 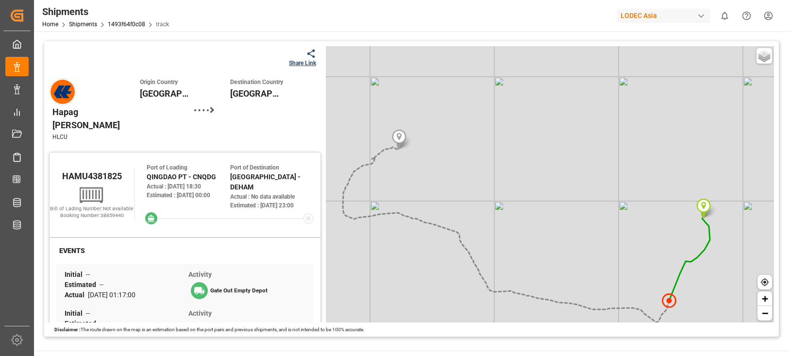 I want to click on button: Help Center, so click(x=746, y=16).